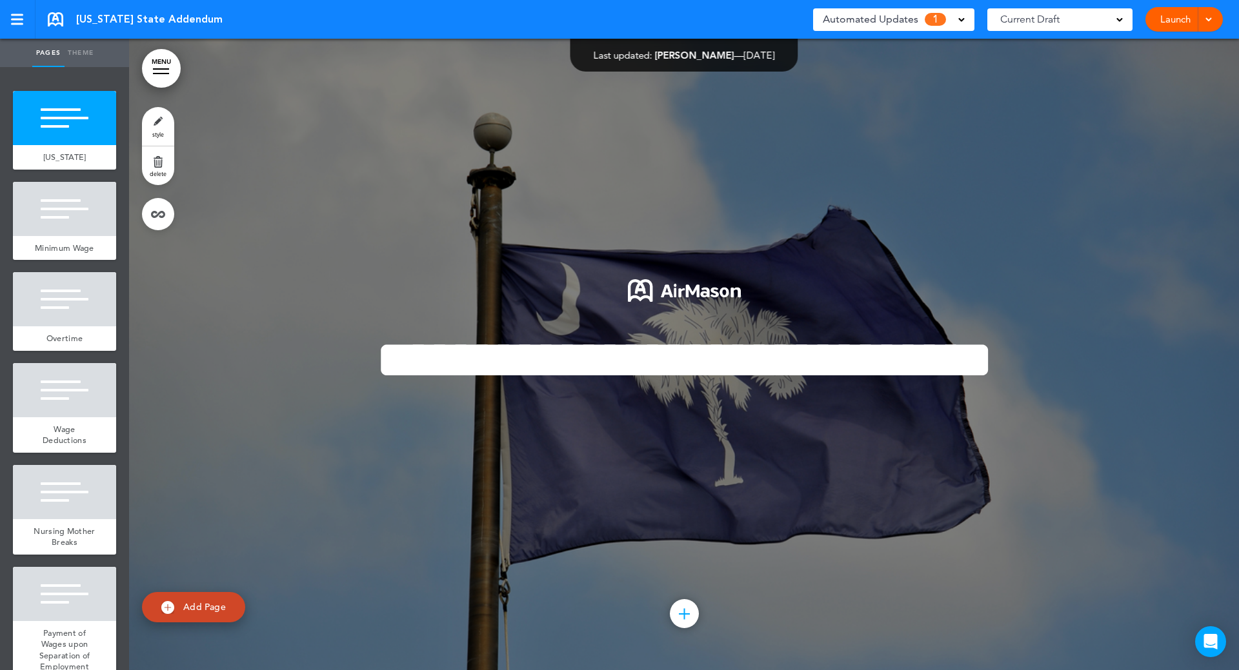 The image size is (1239, 670). Describe the element at coordinates (158, 134) in the screenshot. I see `span: style` at that location.